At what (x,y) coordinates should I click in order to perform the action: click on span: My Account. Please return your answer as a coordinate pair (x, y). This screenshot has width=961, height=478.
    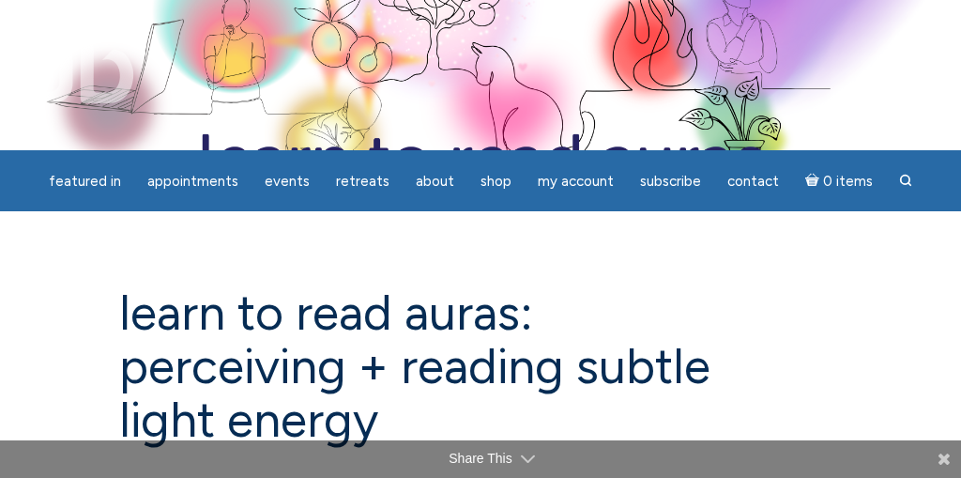
    Looking at the image, I should click on (575, 181).